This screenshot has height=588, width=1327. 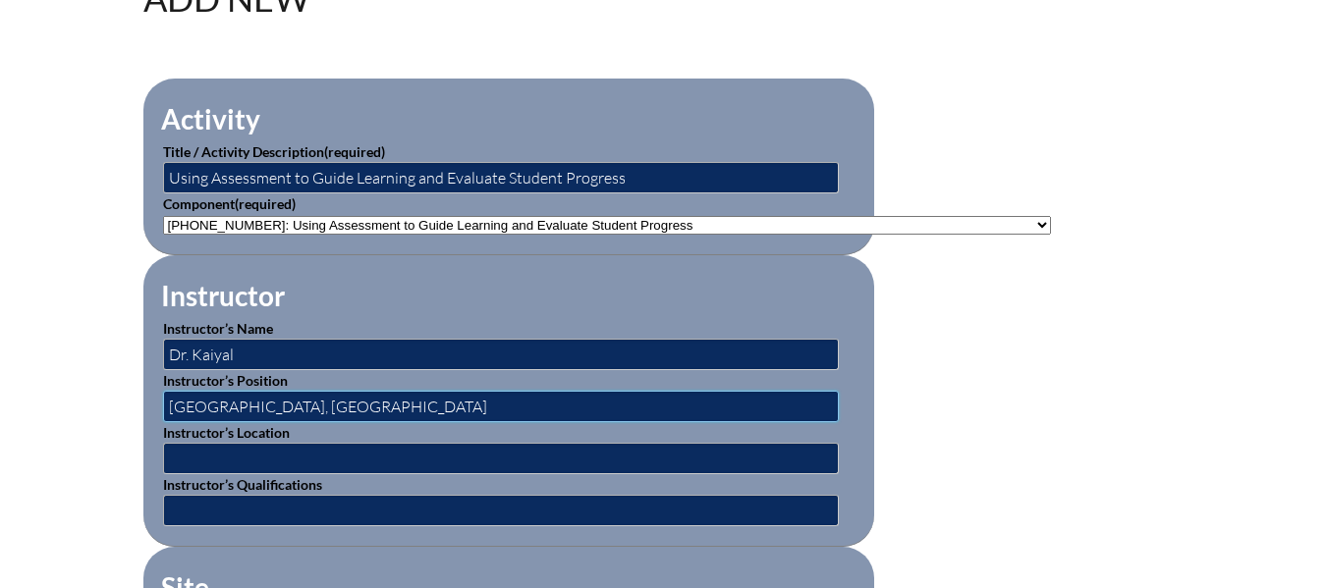 What do you see at coordinates (218, 328) in the screenshot?
I see `label: Instructor’s Name` at bounding box center [218, 328].